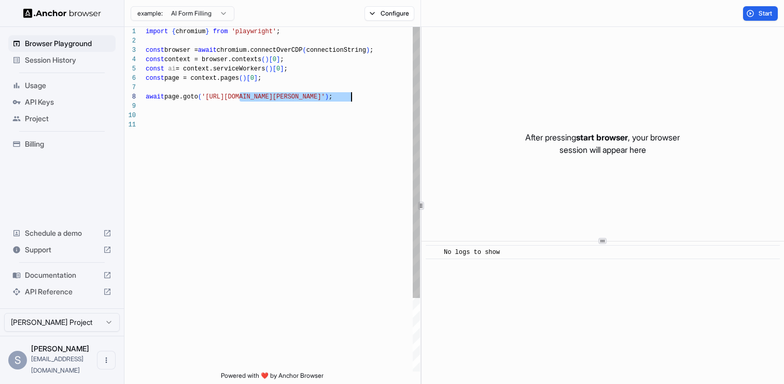  What do you see at coordinates (220, 69) in the screenshot?
I see `span: = context.serviceWorkers` at bounding box center [220, 69].